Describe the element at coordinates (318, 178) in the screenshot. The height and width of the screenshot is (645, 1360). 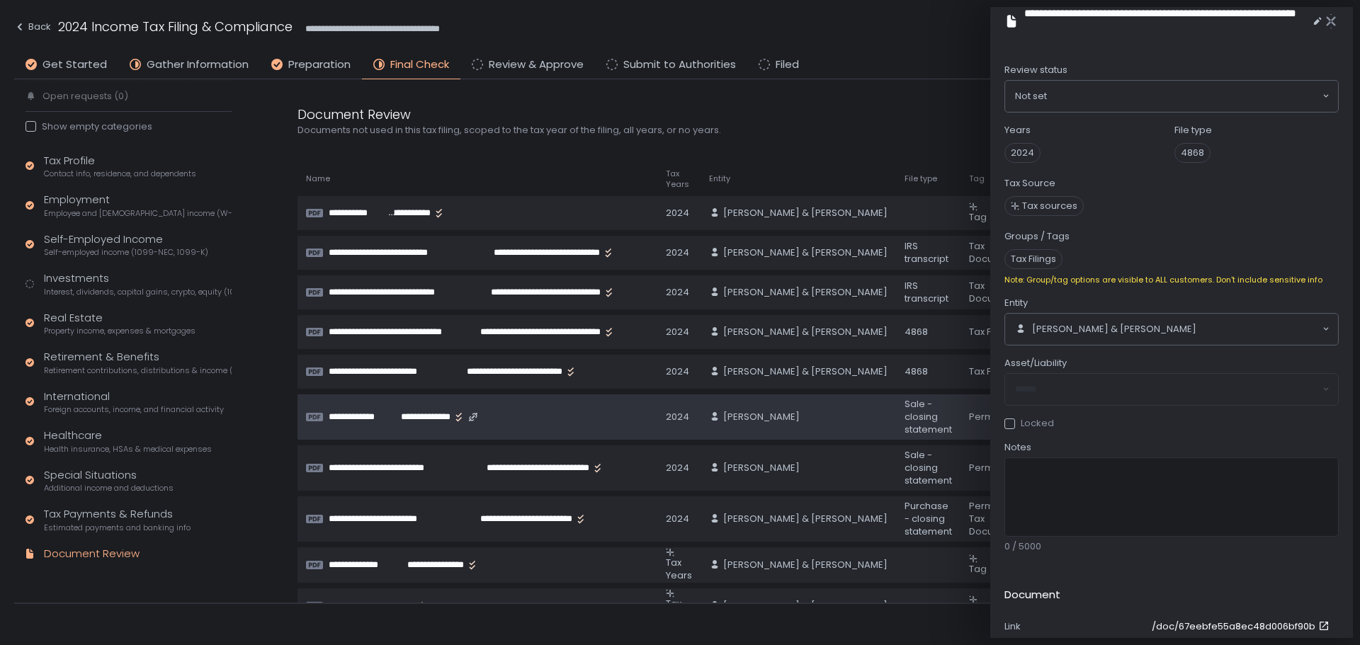
I see `span: Name` at that location.